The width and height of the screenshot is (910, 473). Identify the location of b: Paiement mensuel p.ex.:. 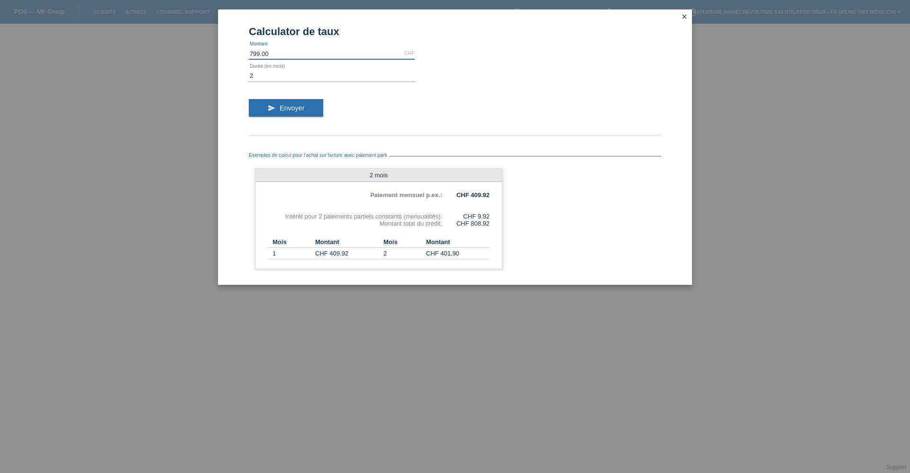
(406, 195).